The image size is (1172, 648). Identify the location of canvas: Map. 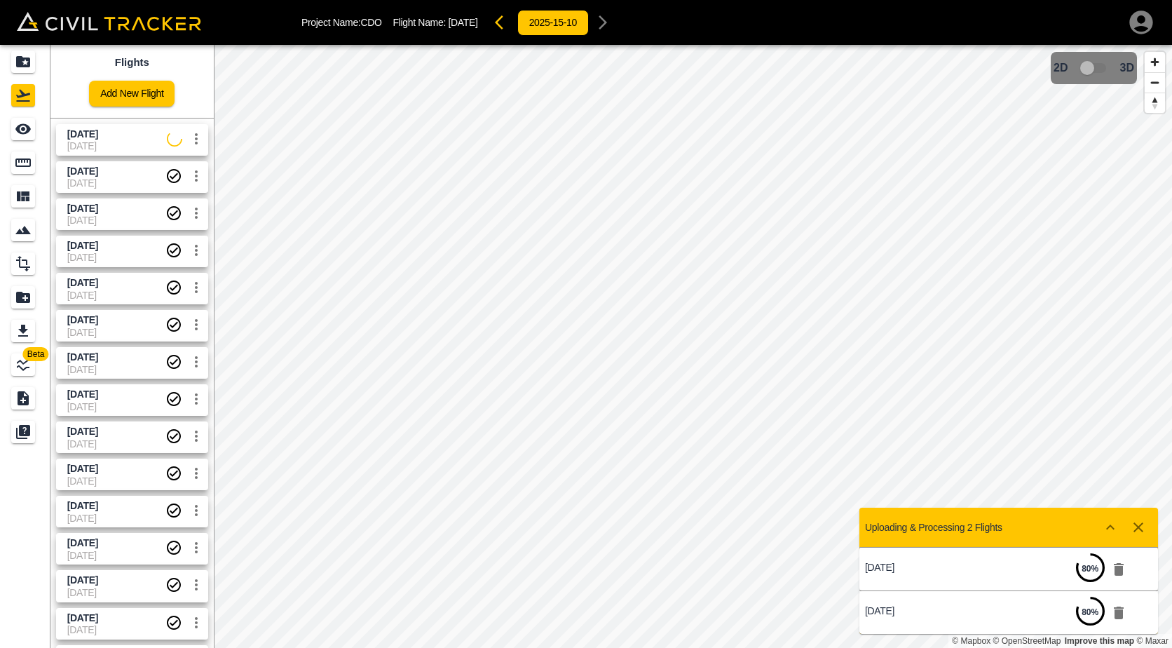
(693, 346).